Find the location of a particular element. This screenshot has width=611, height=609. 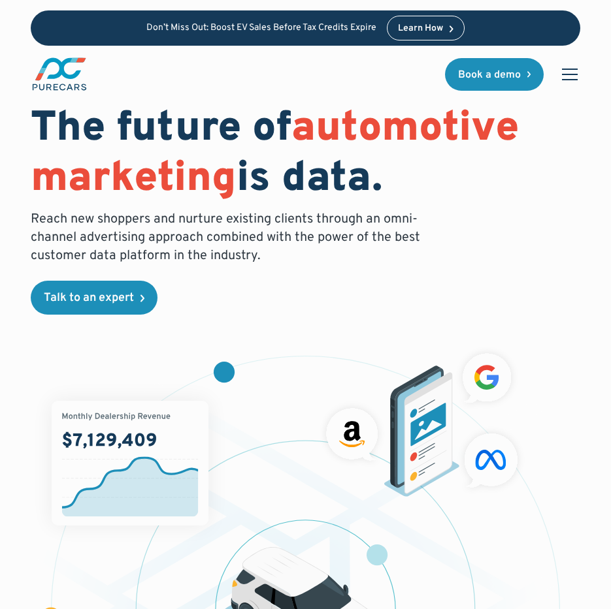

p: Reach new shoppers and nurture existing clients through an omni-channel advertising approach comb... is located at coordinates (229, 238).